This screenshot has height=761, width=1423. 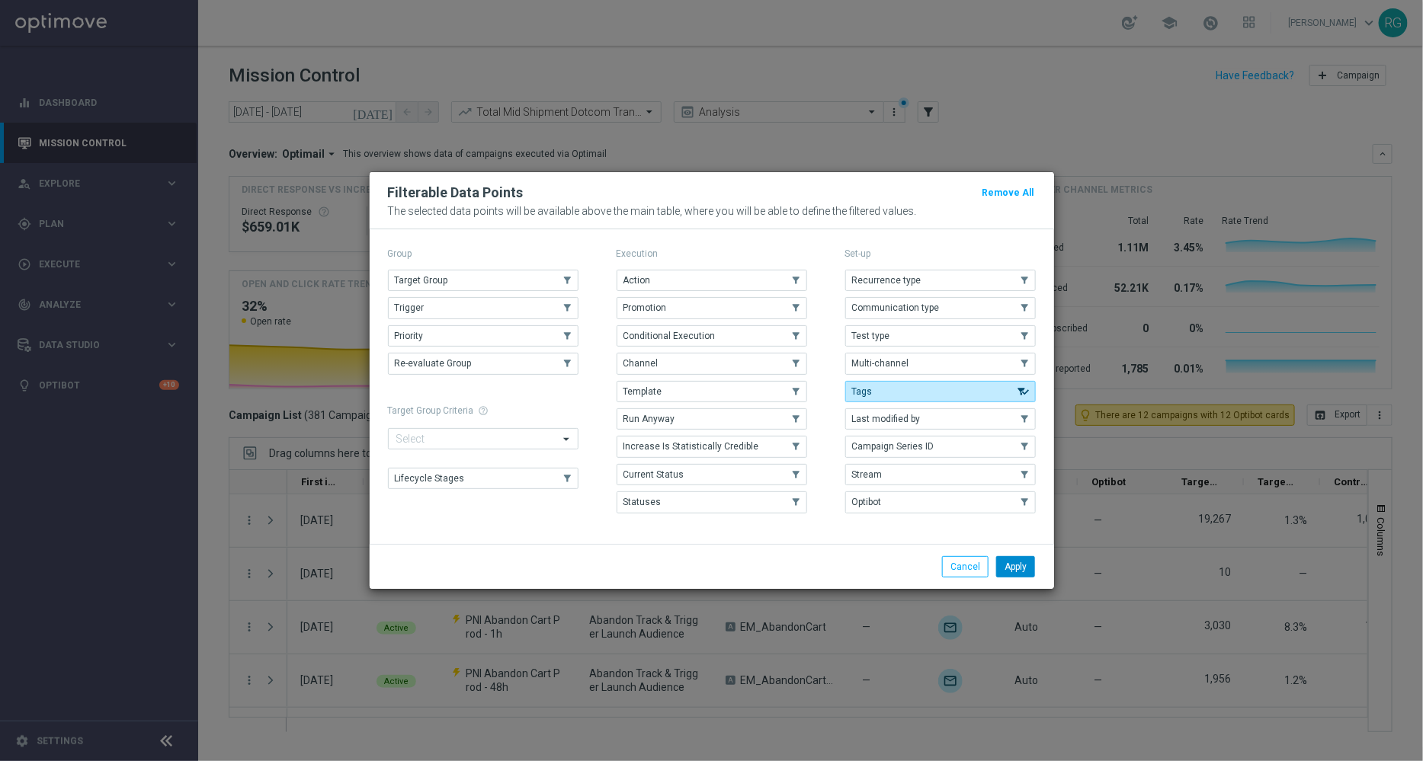 I want to click on h1: Target Group Criteria, so click(x=483, y=411).